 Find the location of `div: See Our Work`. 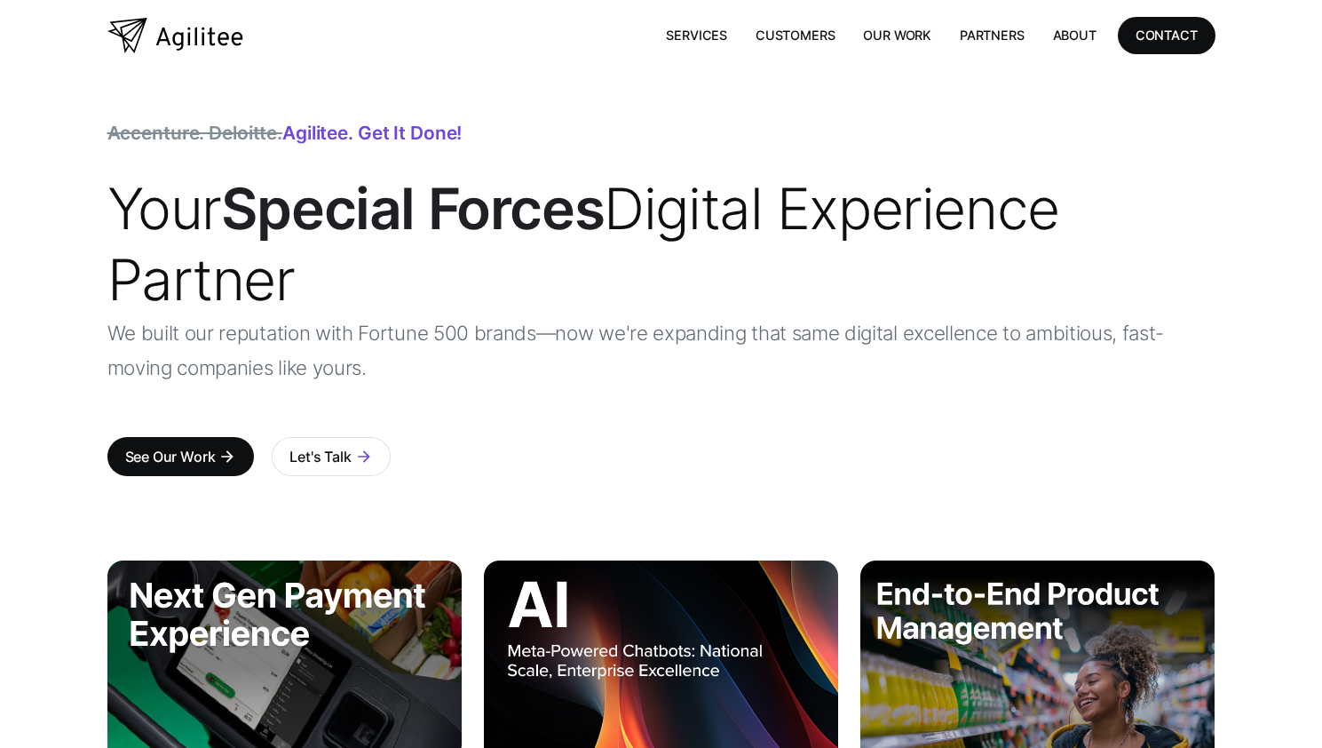

div: See Our Work is located at coordinates (171, 457).